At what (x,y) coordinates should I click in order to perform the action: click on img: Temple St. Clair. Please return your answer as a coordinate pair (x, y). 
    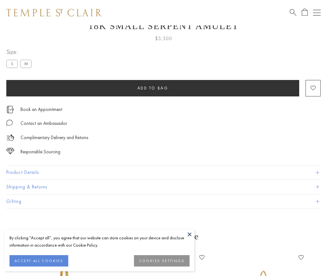
    Looking at the image, I should click on (54, 13).